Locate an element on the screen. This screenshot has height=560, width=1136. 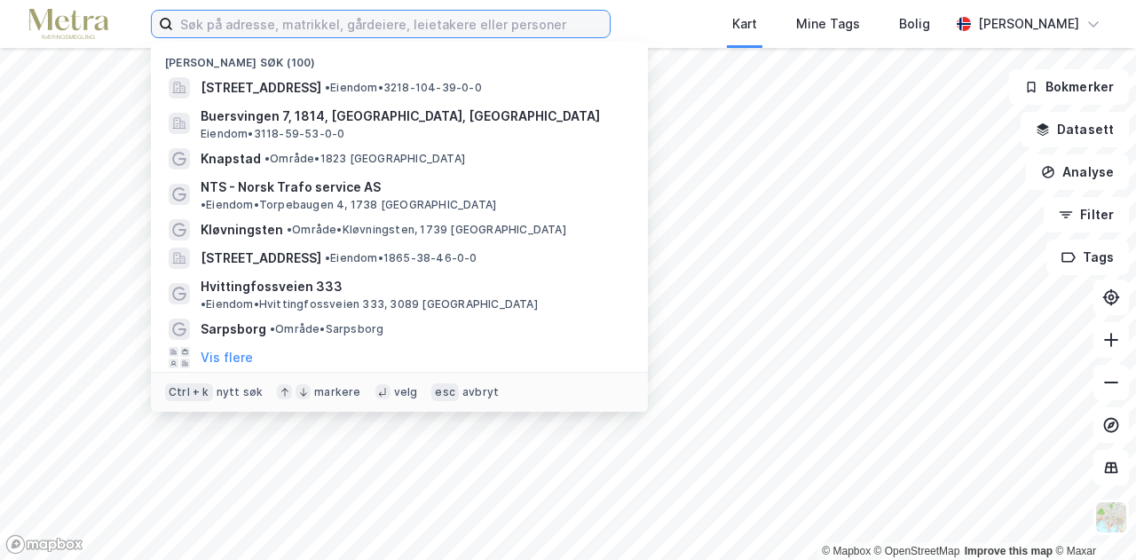
span: Eiendom • 1865-38-46-0-0 is located at coordinates (401, 258).